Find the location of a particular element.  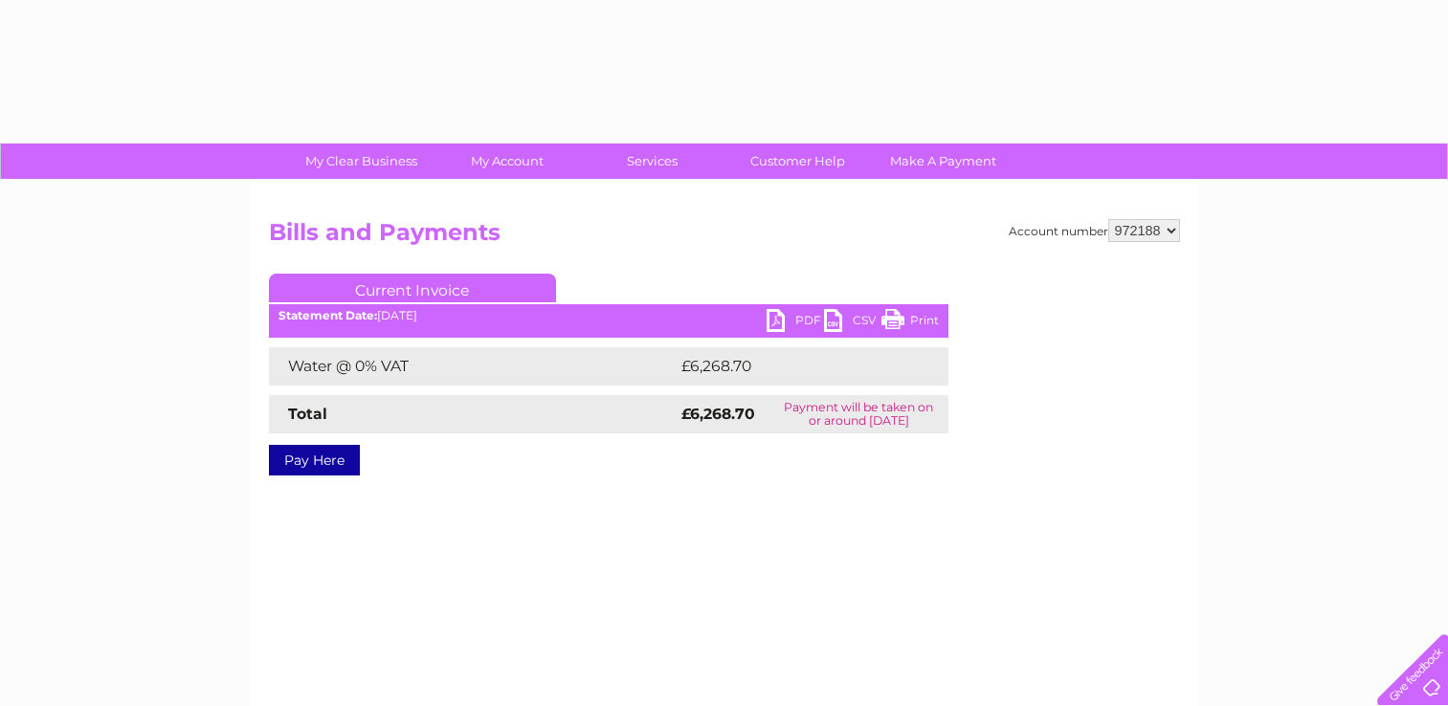

a: PDF is located at coordinates (795, 322).